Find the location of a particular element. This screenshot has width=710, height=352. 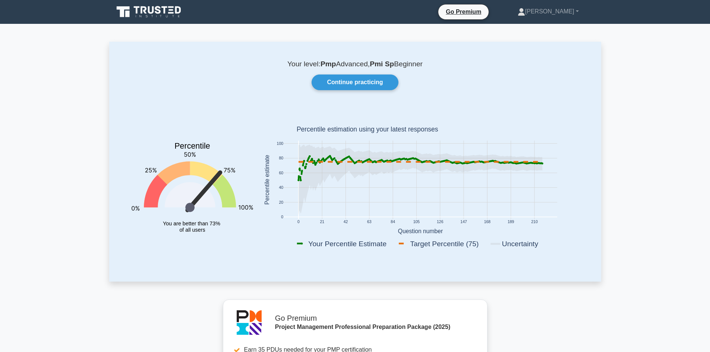

text: 210 is located at coordinates (534, 222).